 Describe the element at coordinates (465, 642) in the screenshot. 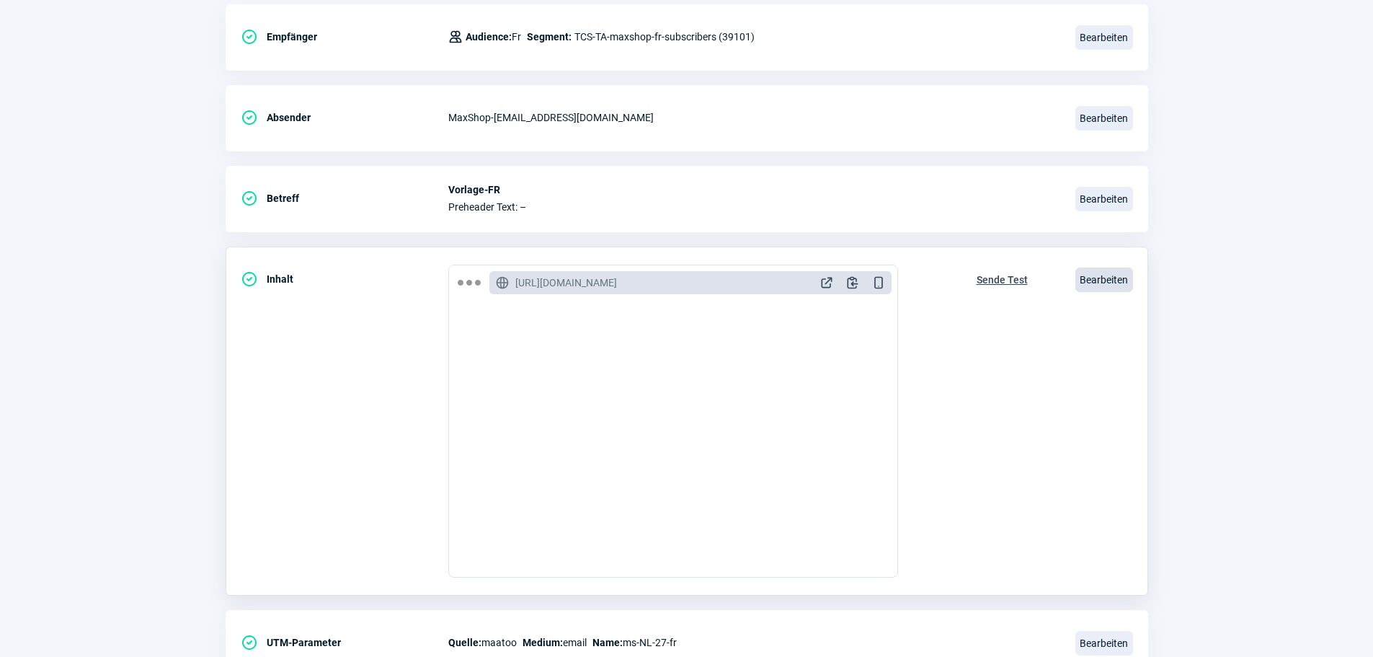

I see `span: Quelle:` at that location.